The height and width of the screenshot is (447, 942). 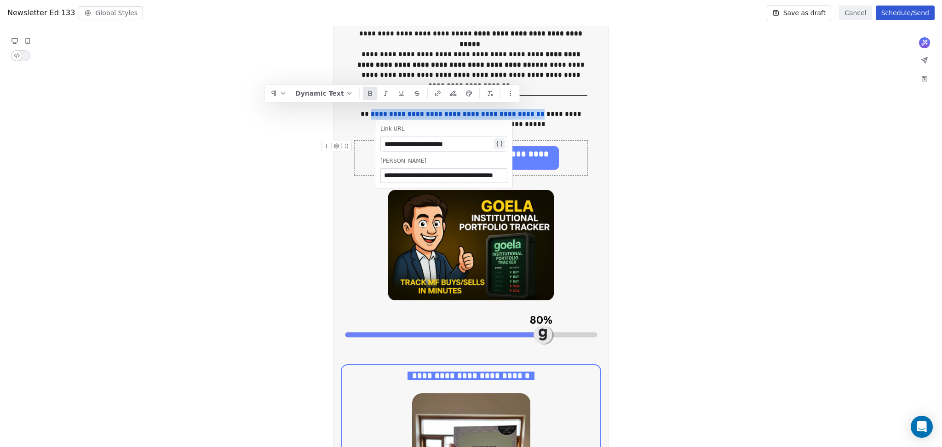 What do you see at coordinates (324, 93) in the screenshot?
I see `button: Dynamic Text` at bounding box center [324, 93].